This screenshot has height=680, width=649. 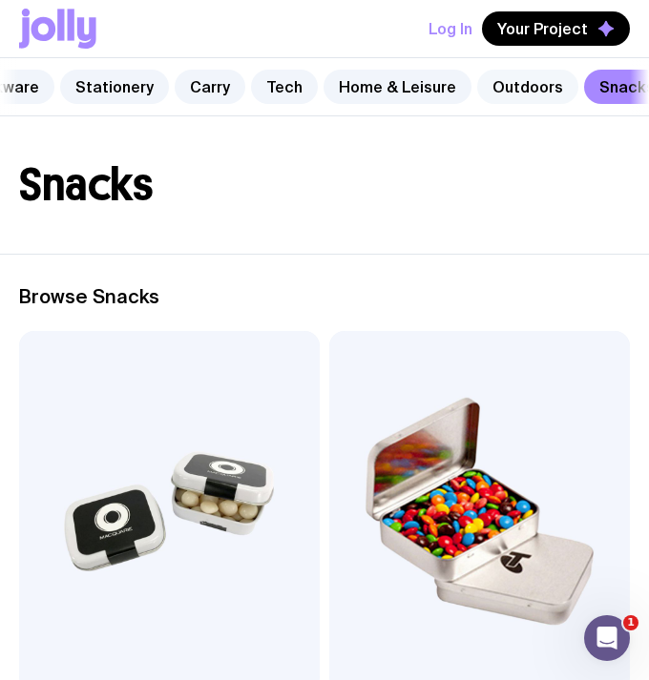 What do you see at coordinates (284, 87) in the screenshot?
I see `a: Tech` at bounding box center [284, 87].